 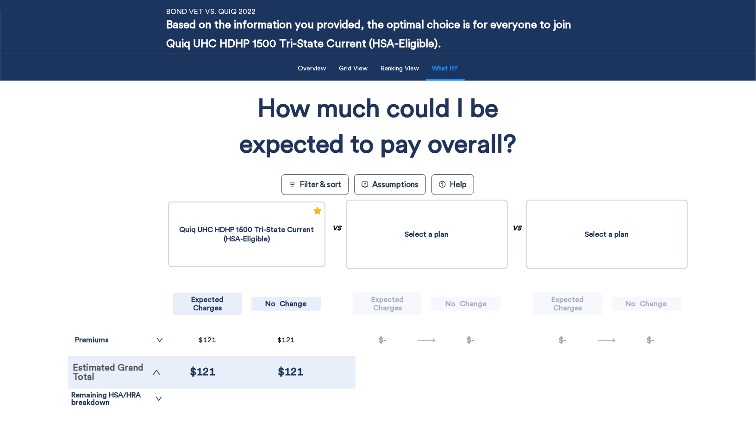 What do you see at coordinates (117, 372) in the screenshot?
I see `a: Estimated Grand Total` at bounding box center [117, 372].